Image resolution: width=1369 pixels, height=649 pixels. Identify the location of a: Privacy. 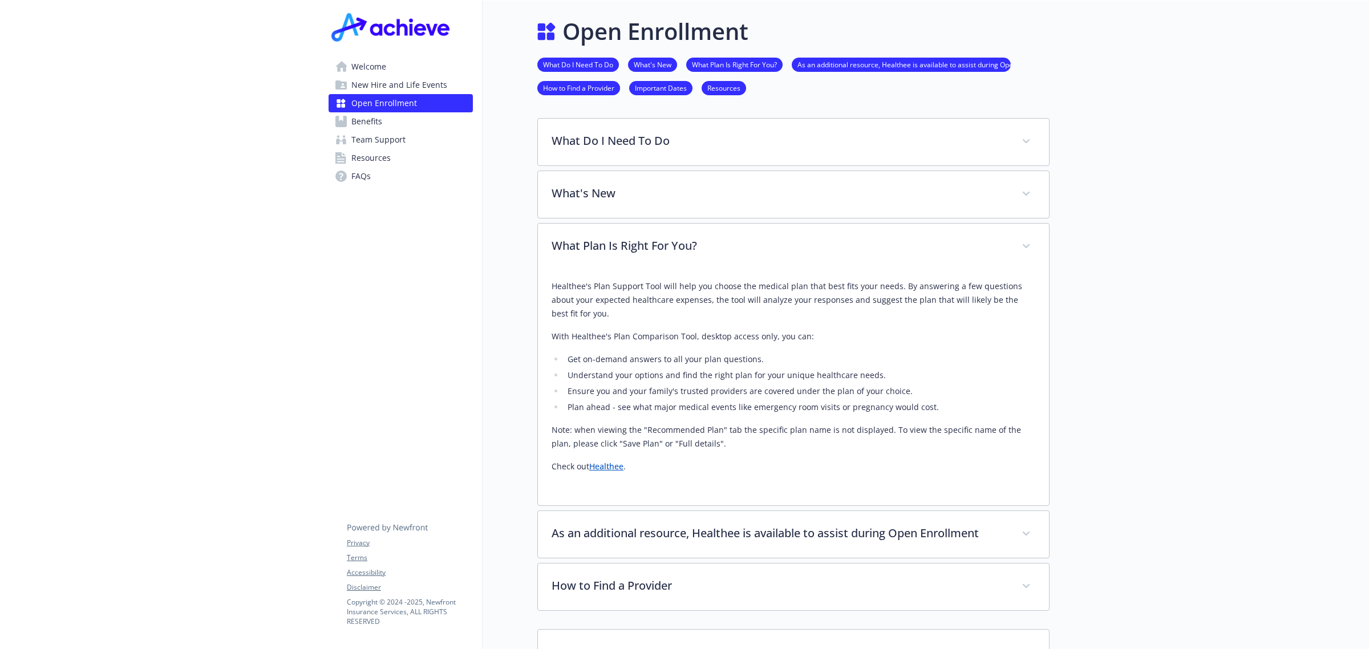
(410, 543).